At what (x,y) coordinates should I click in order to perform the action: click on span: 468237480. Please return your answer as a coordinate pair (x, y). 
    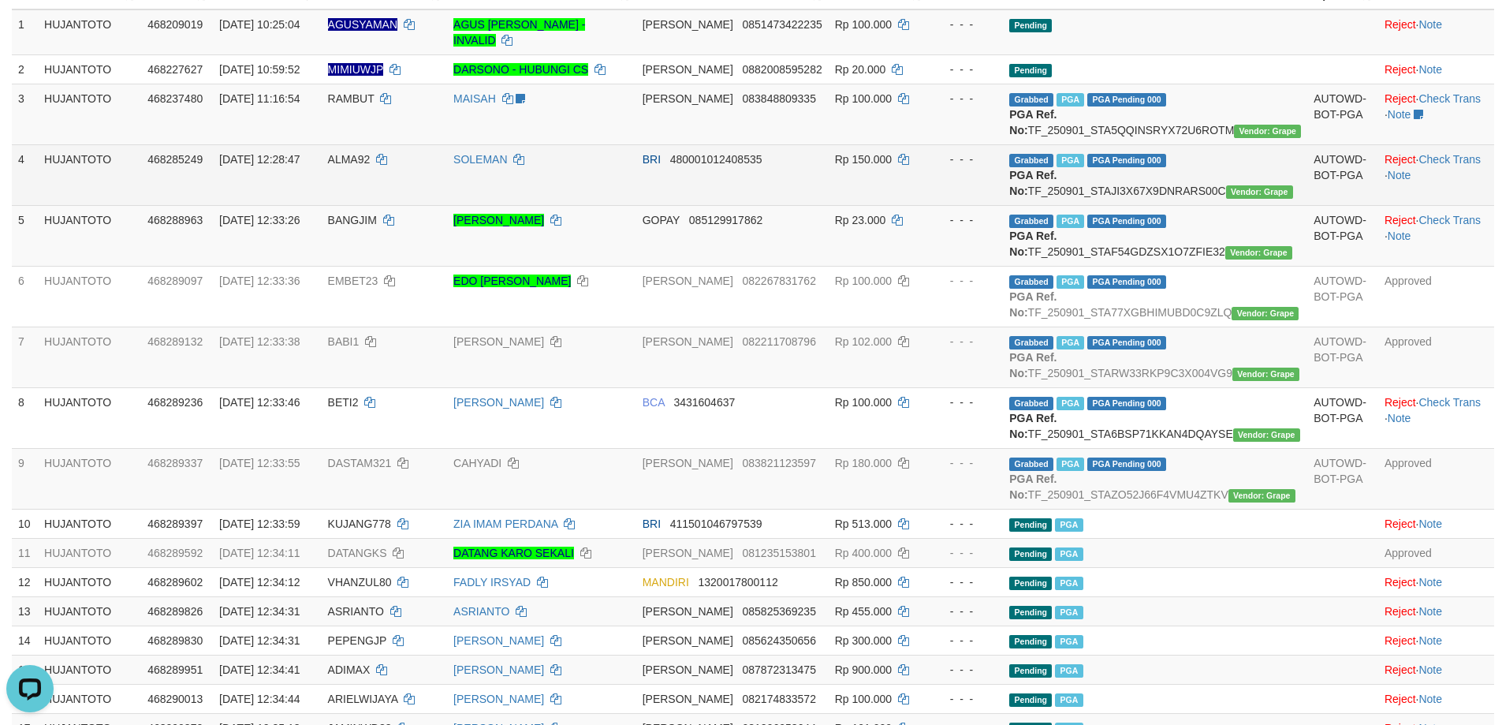
    Looking at the image, I should click on (175, 99).